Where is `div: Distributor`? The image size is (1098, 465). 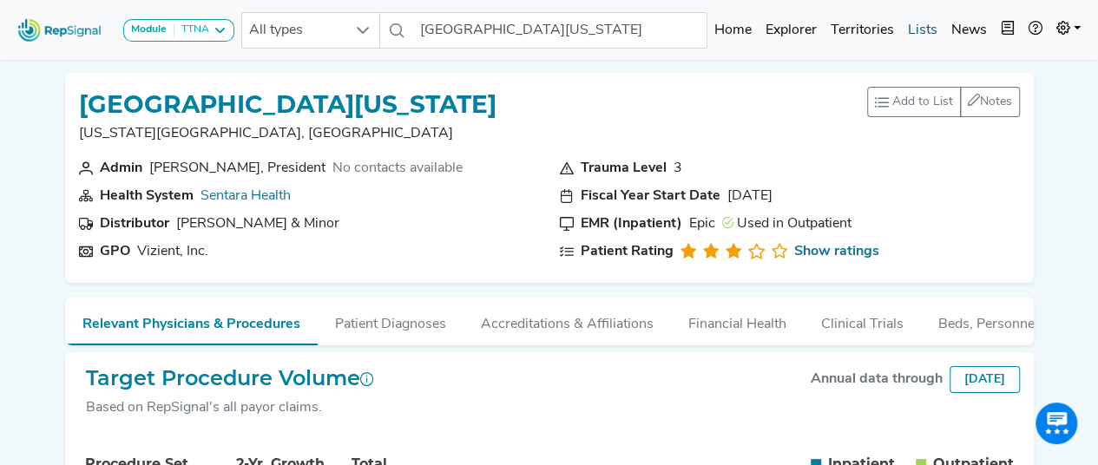
div: Distributor is located at coordinates (135, 224).